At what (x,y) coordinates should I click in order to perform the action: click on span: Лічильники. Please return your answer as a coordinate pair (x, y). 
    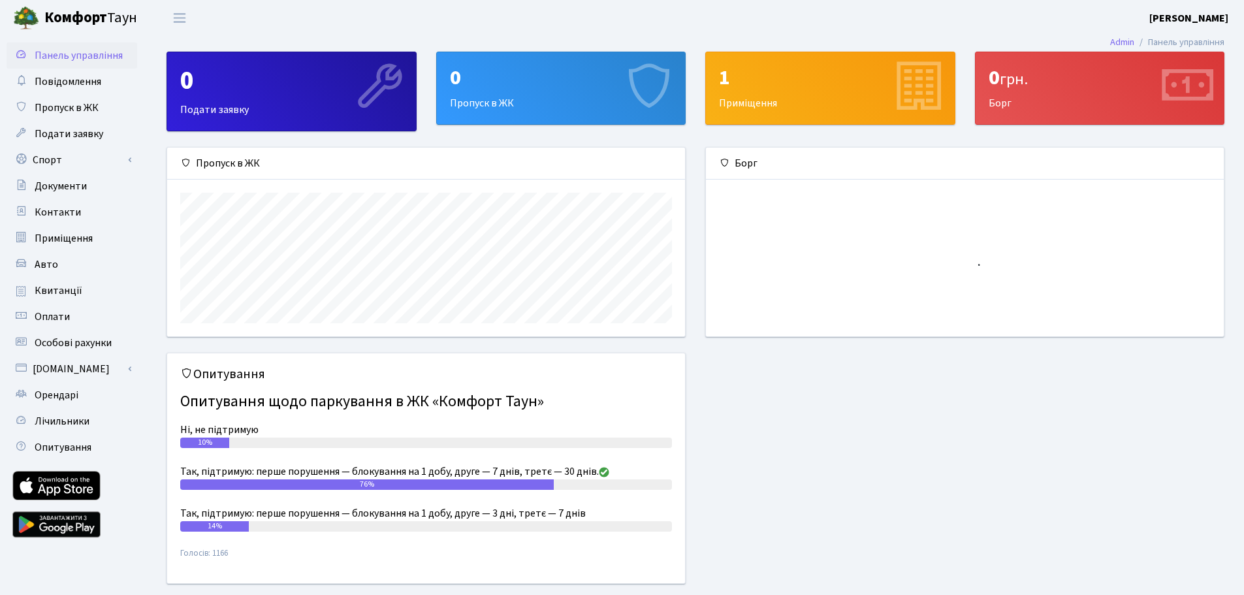
    Looking at the image, I should click on (62, 421).